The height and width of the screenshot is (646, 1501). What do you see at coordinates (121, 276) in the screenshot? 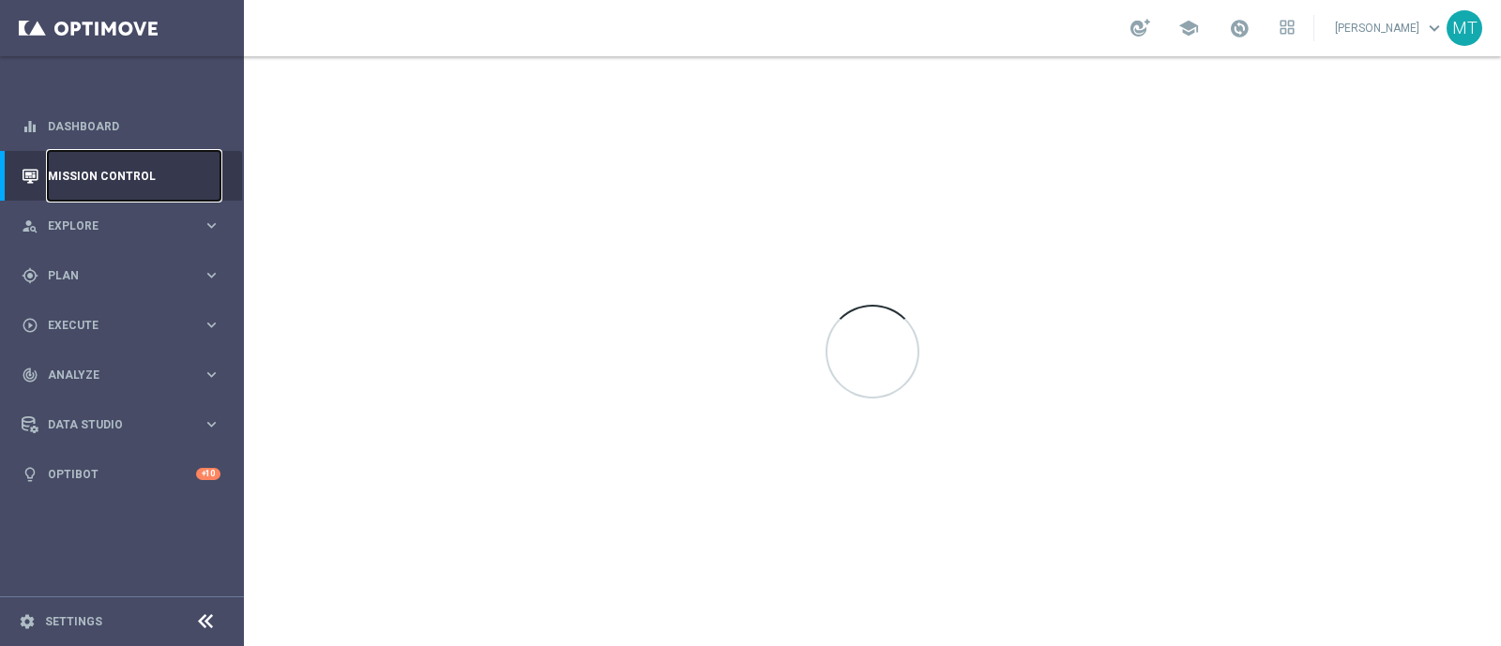
I see `div: gps_fixed Plan keyboard_arrow_right` at bounding box center [121, 276].